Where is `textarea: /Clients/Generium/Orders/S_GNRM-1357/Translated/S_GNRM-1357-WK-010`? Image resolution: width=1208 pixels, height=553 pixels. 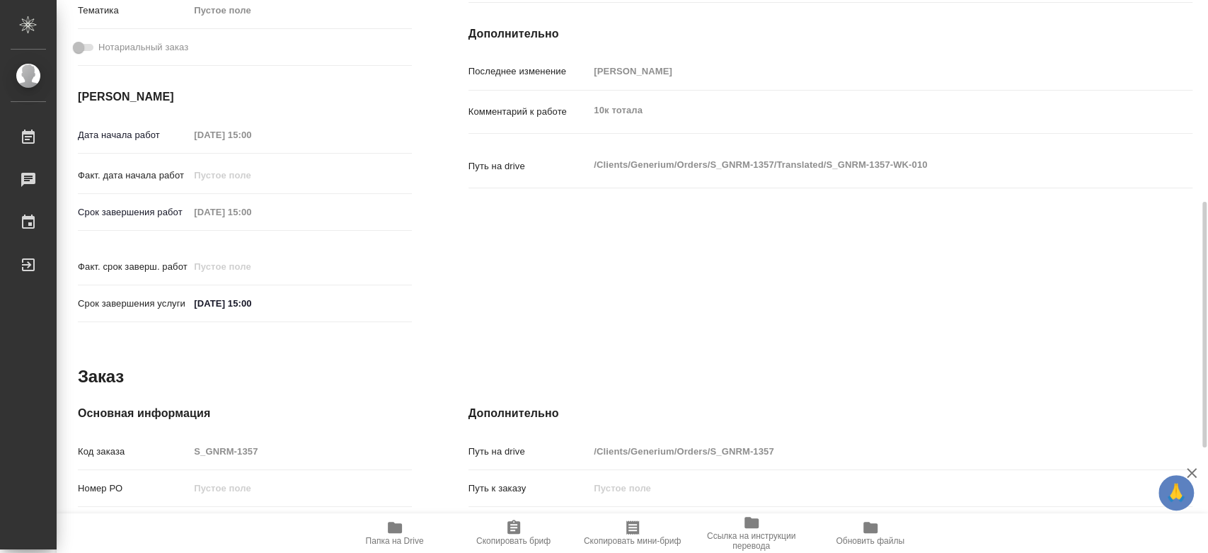 textarea: /Clients/Generium/Orders/S_GNRM-1357/Translated/S_GNRM-1357-WK-010 is located at coordinates (860, 165).